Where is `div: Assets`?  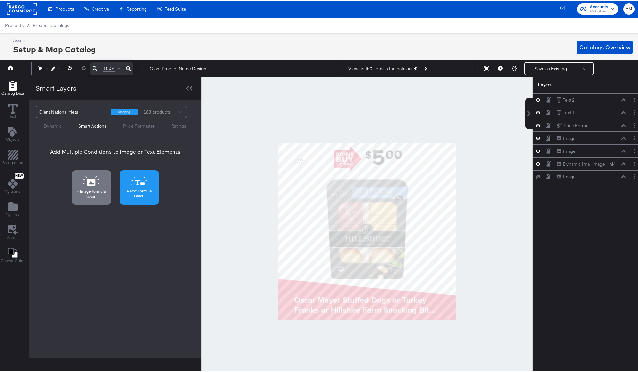 div: Assets is located at coordinates (54, 39).